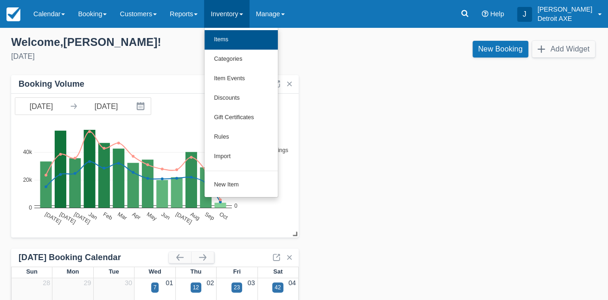  I want to click on div: 23, so click(236, 287).